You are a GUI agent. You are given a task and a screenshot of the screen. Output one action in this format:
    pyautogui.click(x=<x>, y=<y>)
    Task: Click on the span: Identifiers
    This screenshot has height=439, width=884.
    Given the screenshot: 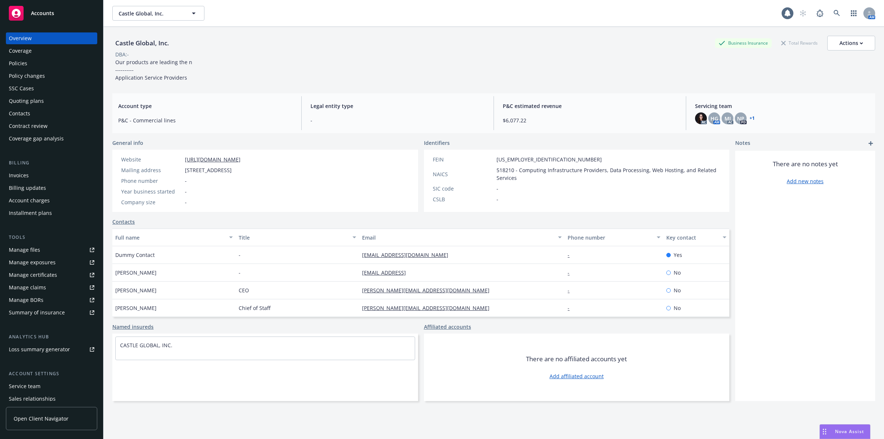 What is the action you would take?
    pyautogui.click(x=437, y=143)
    